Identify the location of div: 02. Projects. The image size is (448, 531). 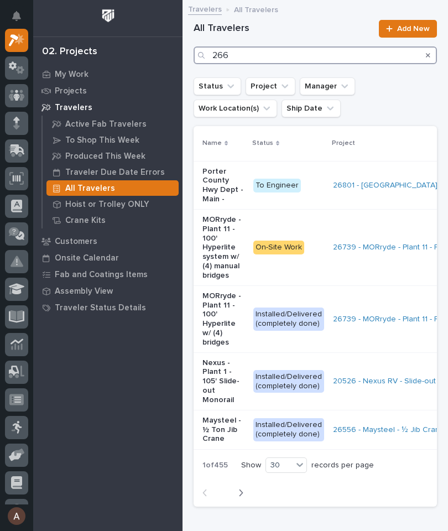
(70, 52).